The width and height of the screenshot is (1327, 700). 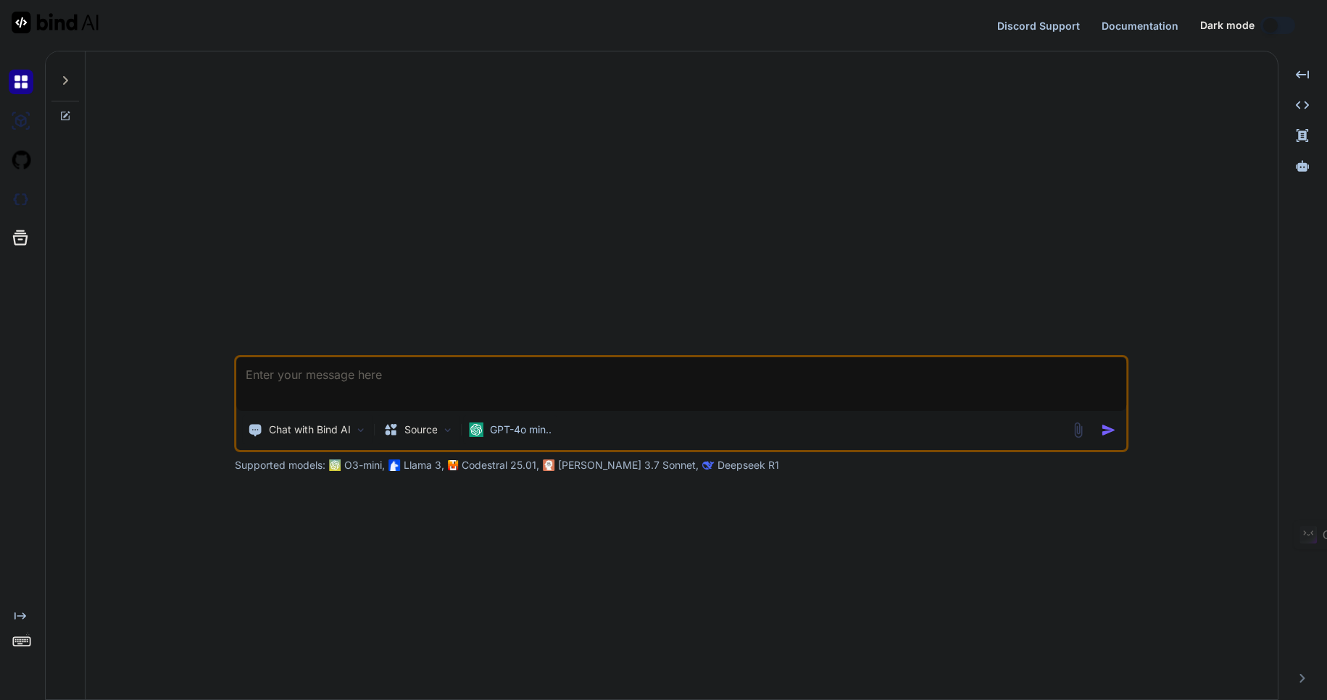 I want to click on span: Dark mode, so click(x=1227, y=25).